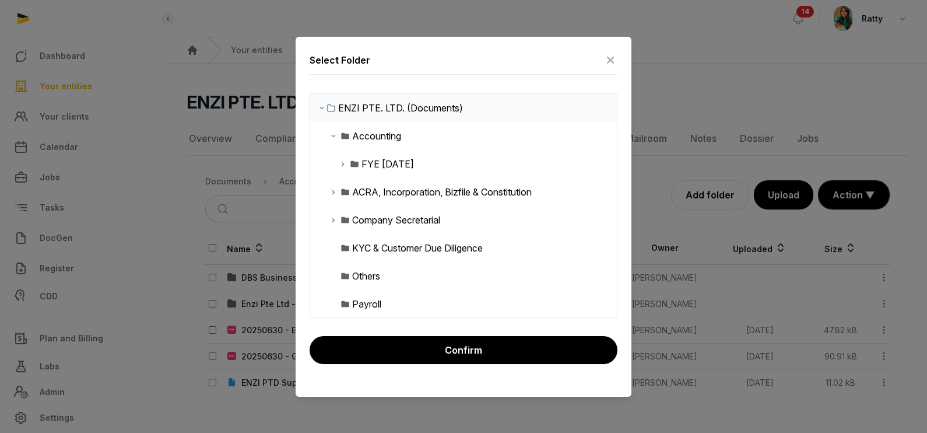 The width and height of the screenshot is (927, 433). What do you see at coordinates (418, 248) in the screenshot?
I see `div: KYC & Customer Due Diligence` at bounding box center [418, 248].